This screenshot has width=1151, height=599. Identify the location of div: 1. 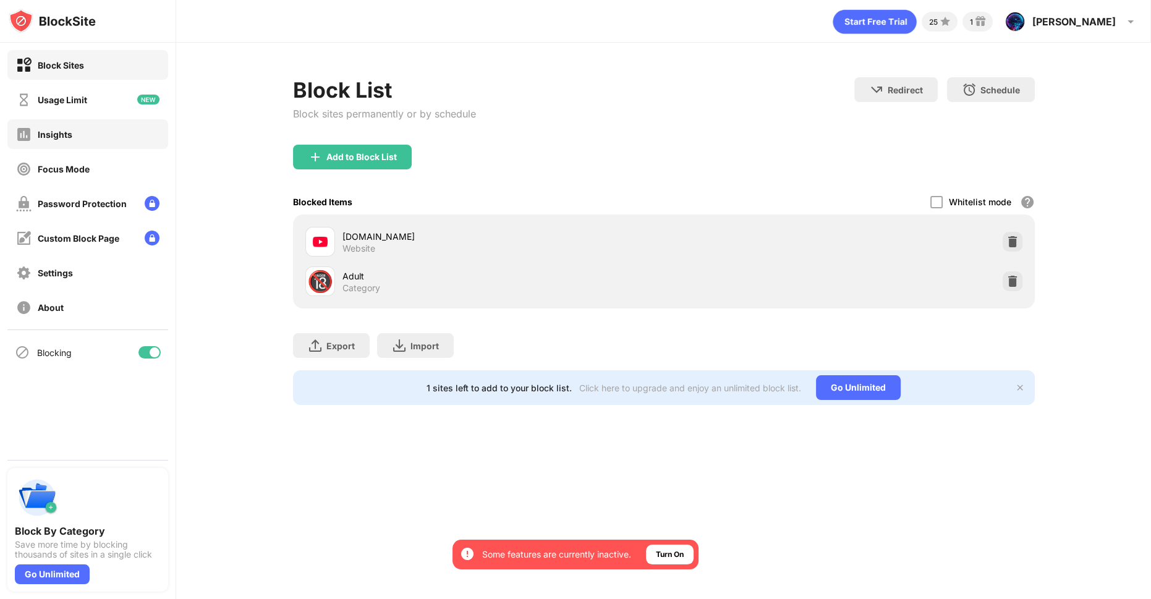
(971, 22).